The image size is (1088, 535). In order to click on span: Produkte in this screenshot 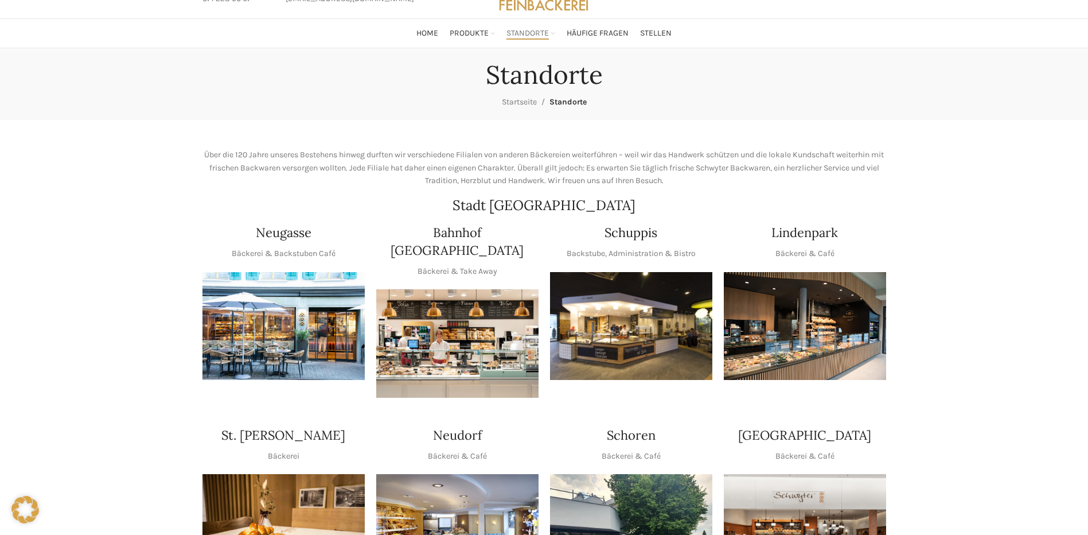, I will do `click(469, 33)`.